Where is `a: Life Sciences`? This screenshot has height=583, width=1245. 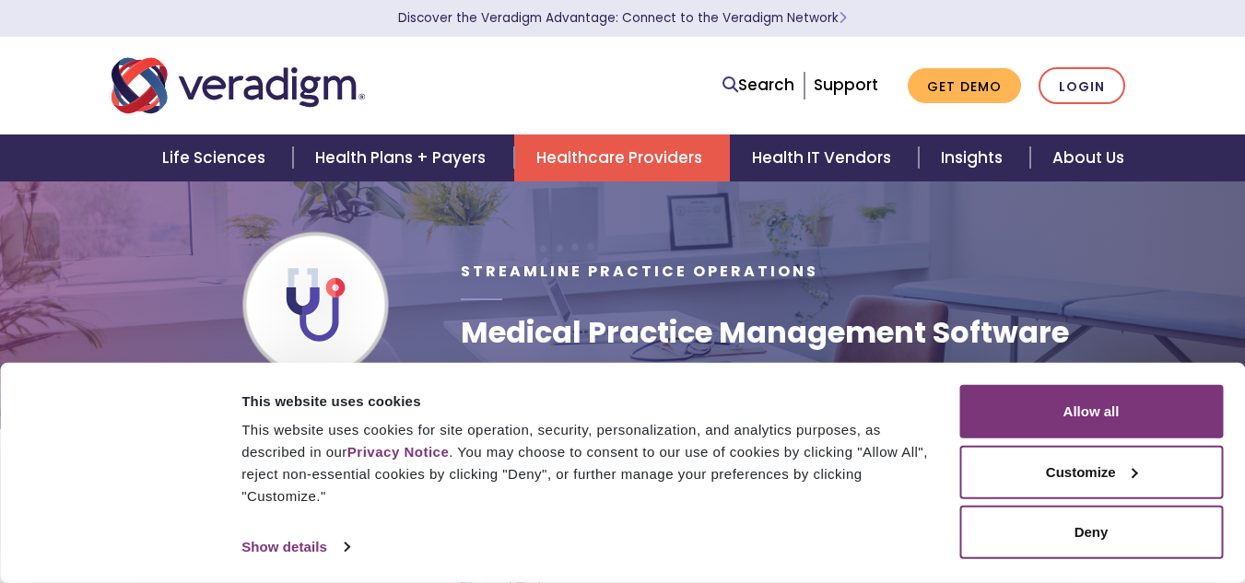 a: Life Sciences is located at coordinates (217, 158).